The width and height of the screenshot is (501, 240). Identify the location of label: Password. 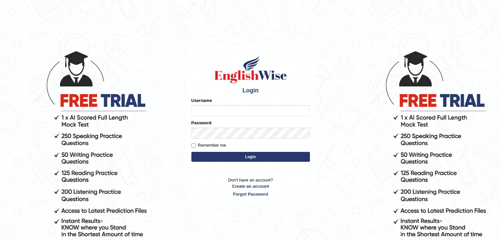
(201, 123).